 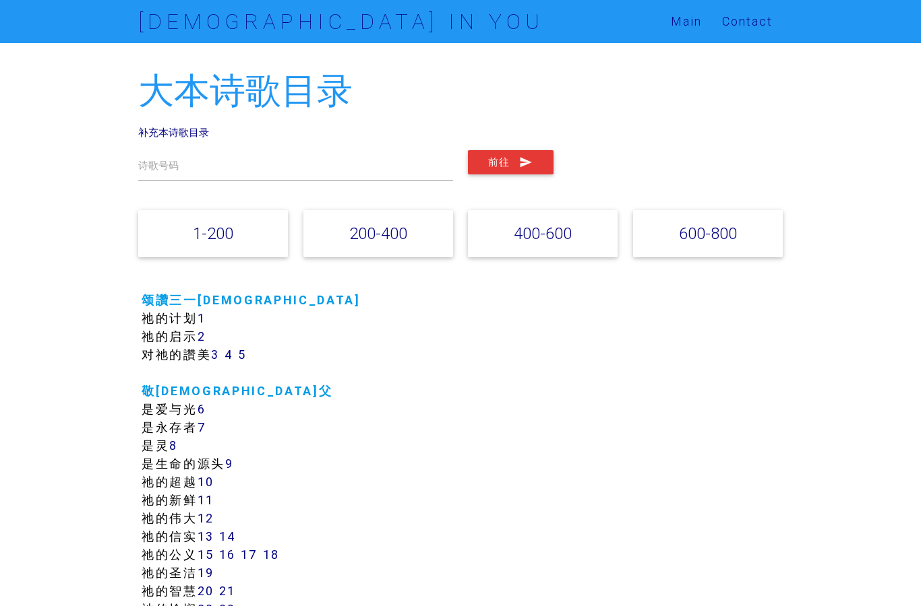 I want to click on a: 19, so click(x=206, y=573).